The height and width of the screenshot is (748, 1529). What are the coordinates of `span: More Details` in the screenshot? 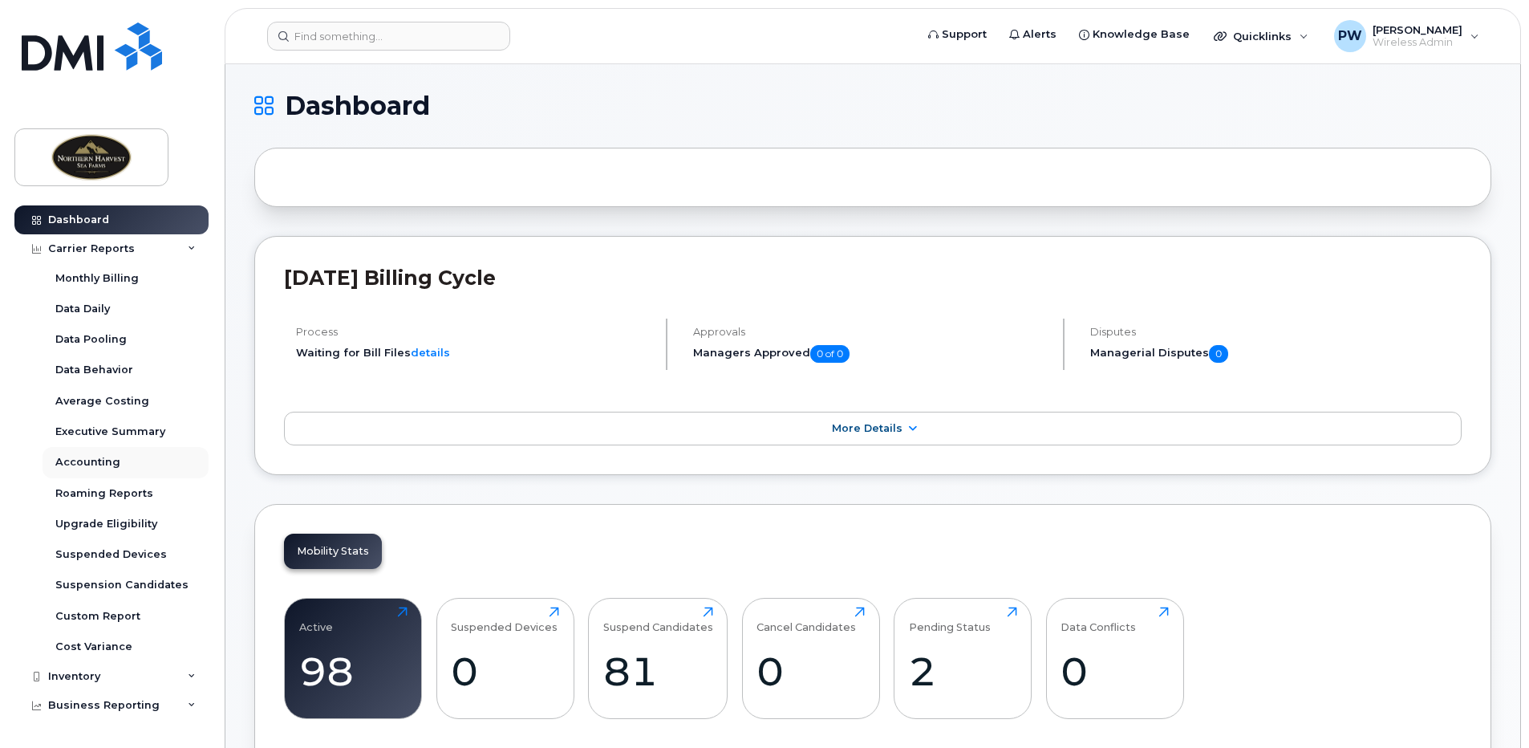 It's located at (867, 428).